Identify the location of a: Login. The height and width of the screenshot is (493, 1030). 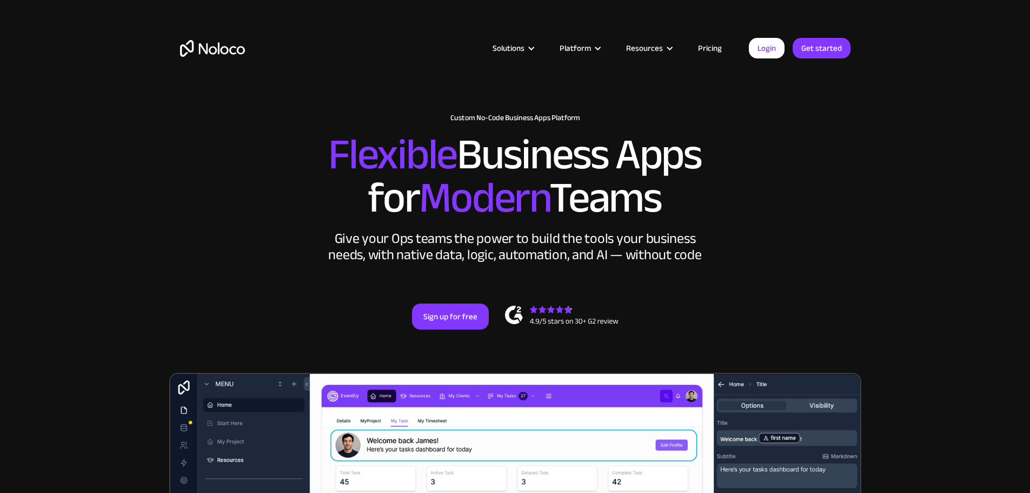
(767, 48).